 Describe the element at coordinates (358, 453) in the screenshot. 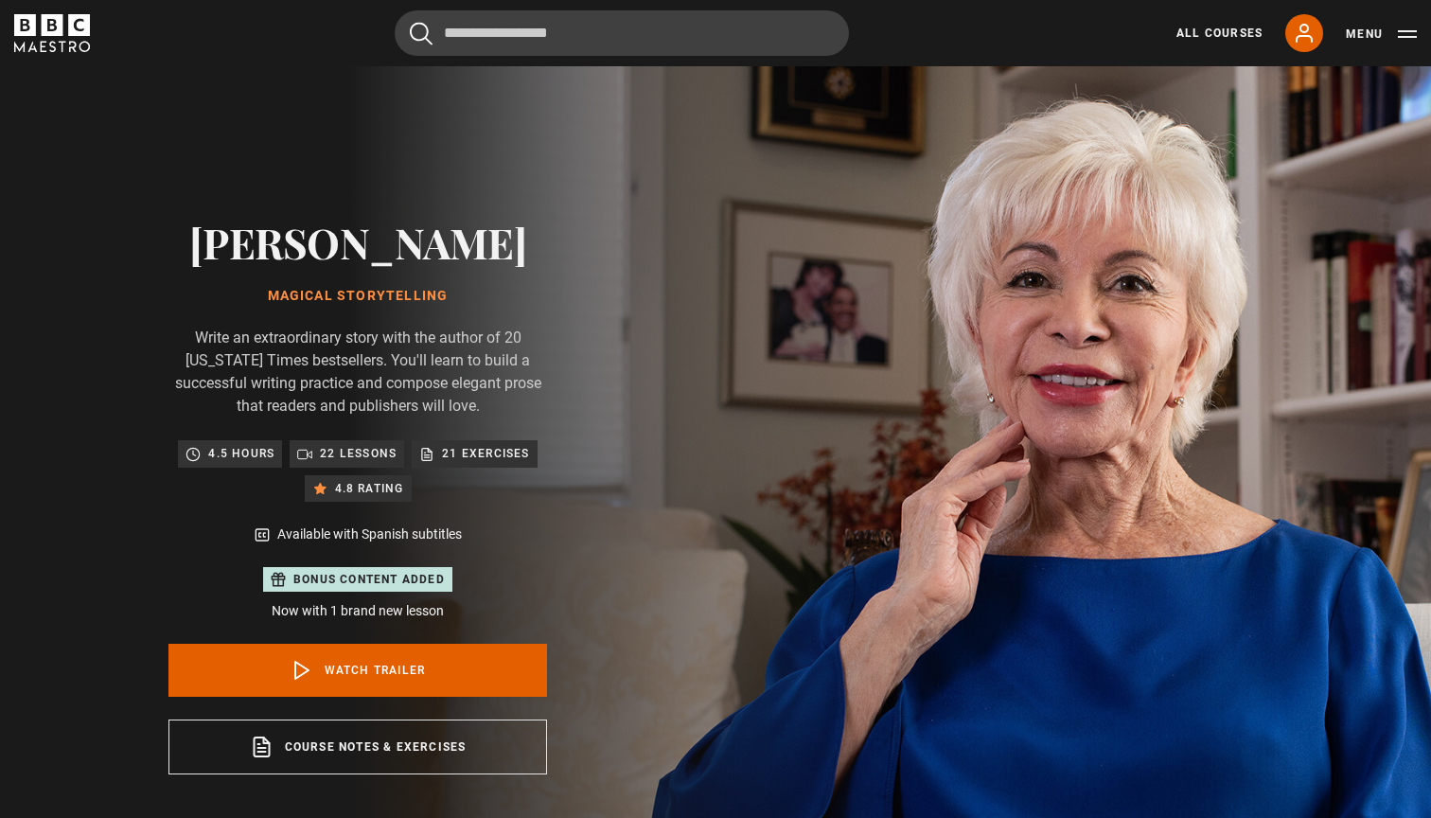

I see `p: 22 lessons` at that location.